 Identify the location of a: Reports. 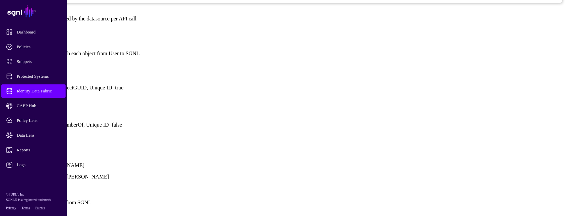
(33, 150).